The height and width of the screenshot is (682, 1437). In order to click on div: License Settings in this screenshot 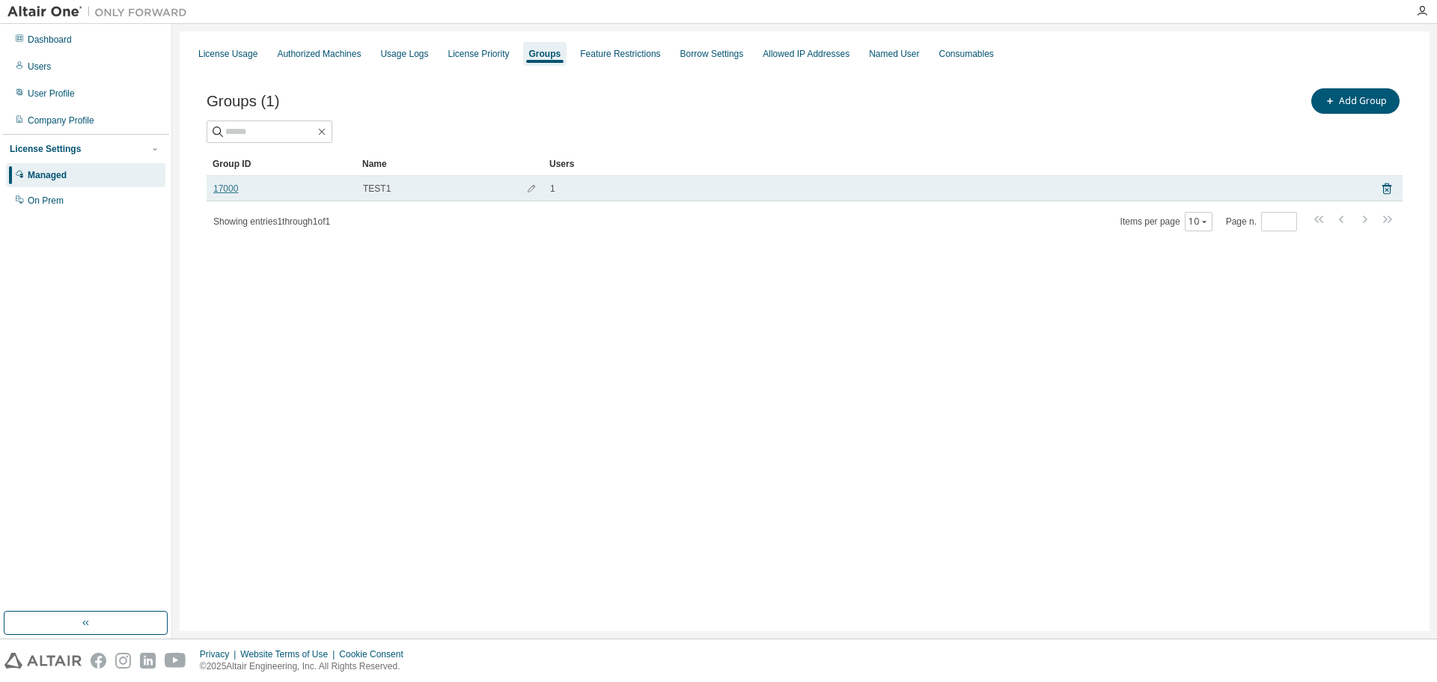, I will do `click(45, 149)`.